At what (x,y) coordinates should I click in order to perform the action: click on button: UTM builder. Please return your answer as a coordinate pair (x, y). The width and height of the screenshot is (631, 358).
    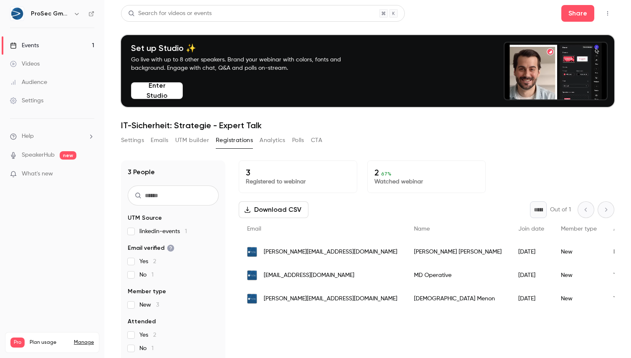
    Looking at the image, I should click on (192, 140).